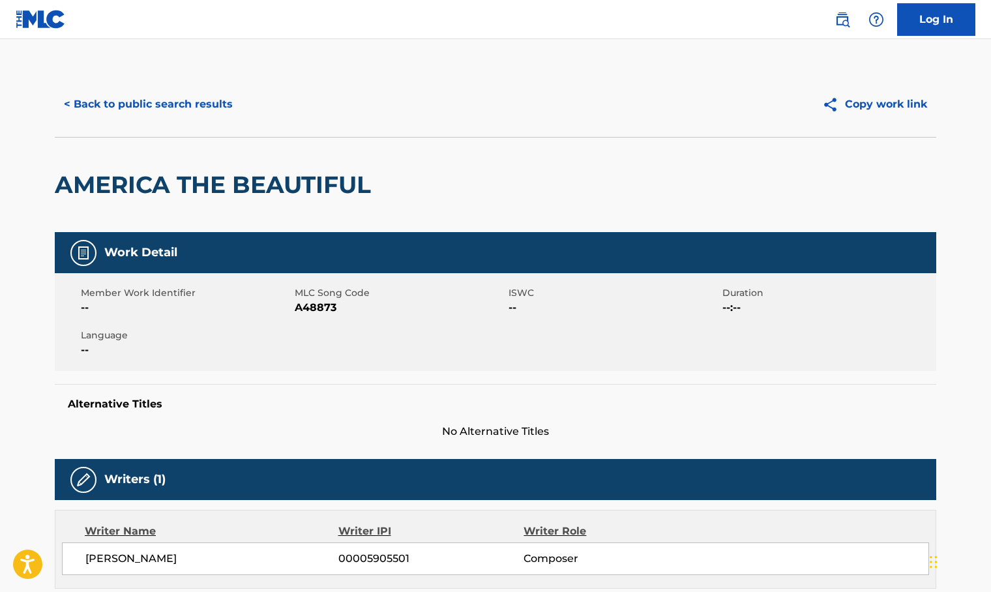 This screenshot has height=592, width=991. What do you see at coordinates (495, 432) in the screenshot?
I see `span: No Alternative Titles` at bounding box center [495, 432].